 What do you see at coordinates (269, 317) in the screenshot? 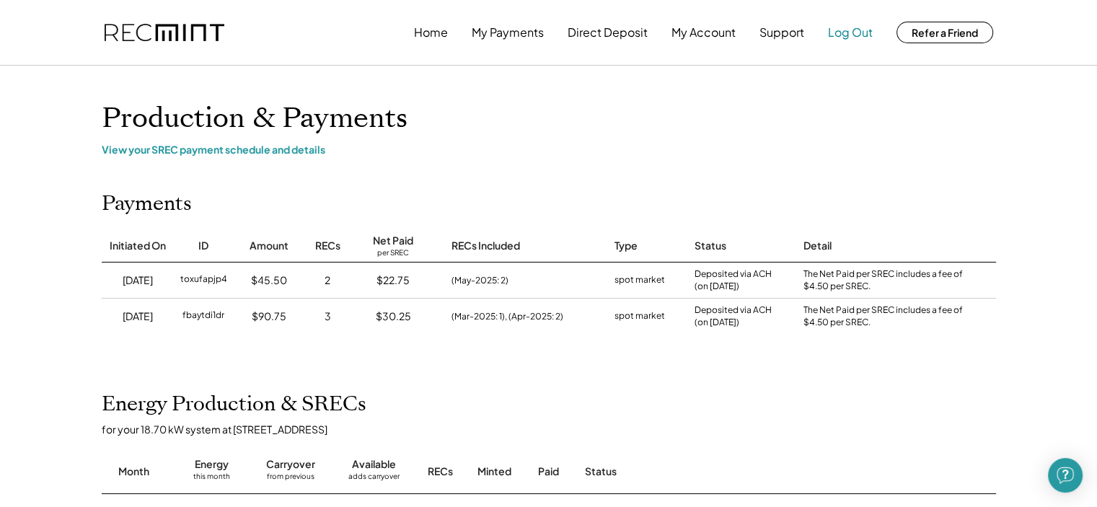
I see `div: $90.75` at bounding box center [269, 317].